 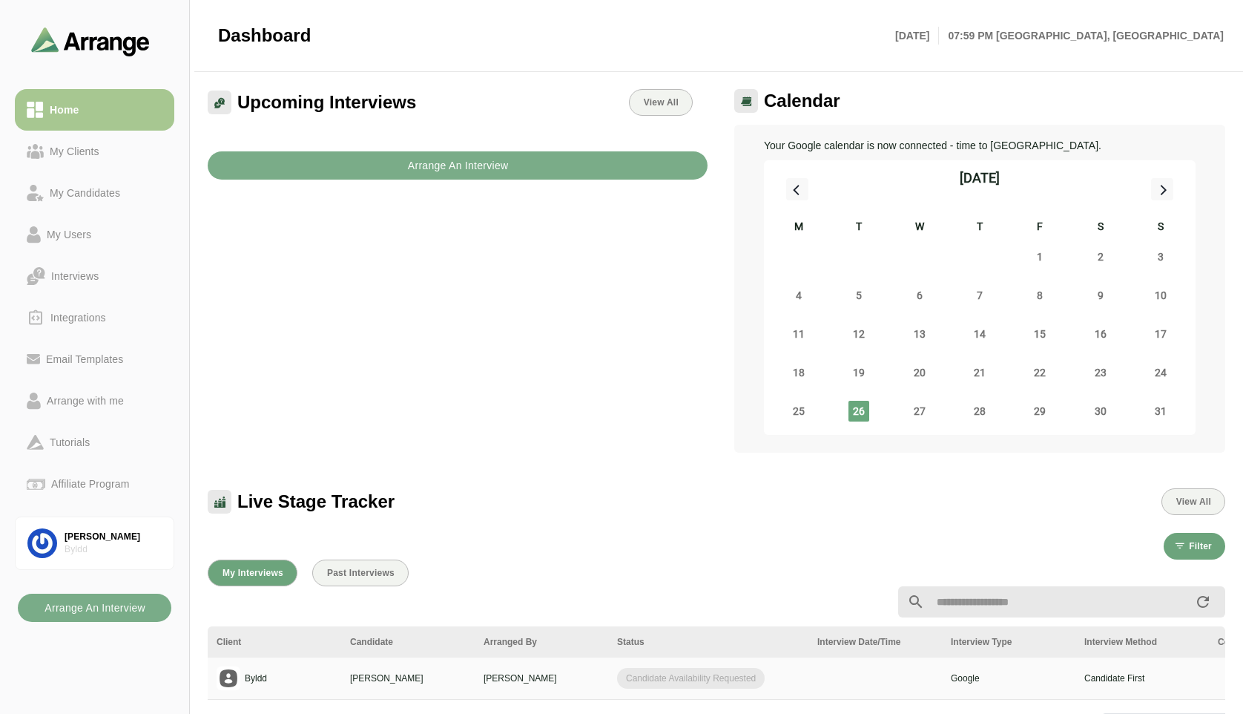 I want to click on span: Thursday 7 August 2025, so click(x=980, y=295).